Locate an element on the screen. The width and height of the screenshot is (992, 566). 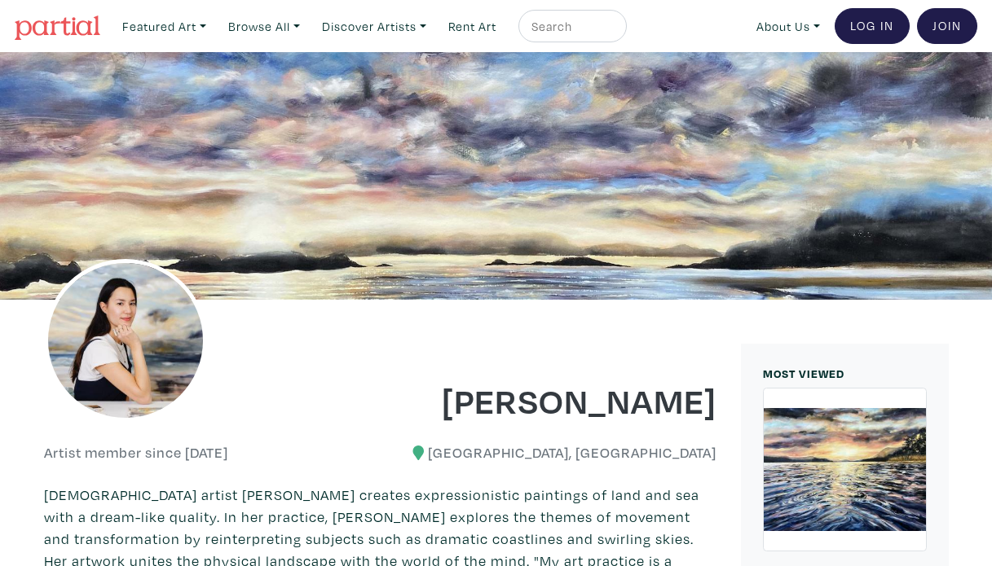
a: Featured Art is located at coordinates (164, 26).